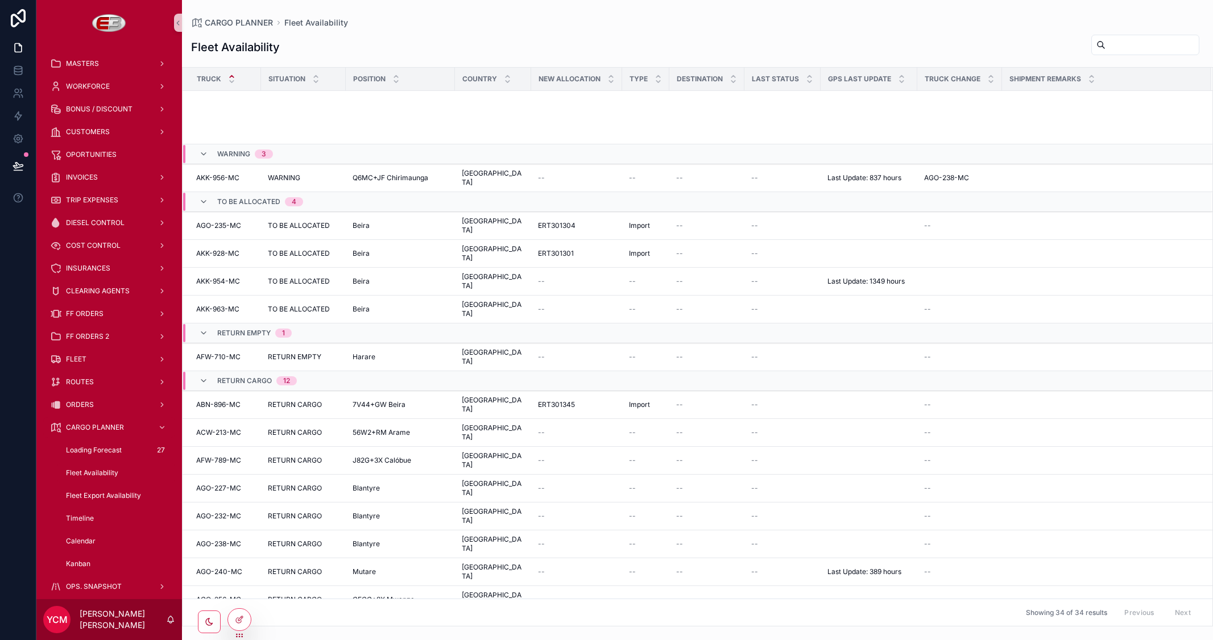 Image resolution: width=1213 pixels, height=640 pixels. I want to click on span: Q6MC+JF Chirimaunga, so click(390, 178).